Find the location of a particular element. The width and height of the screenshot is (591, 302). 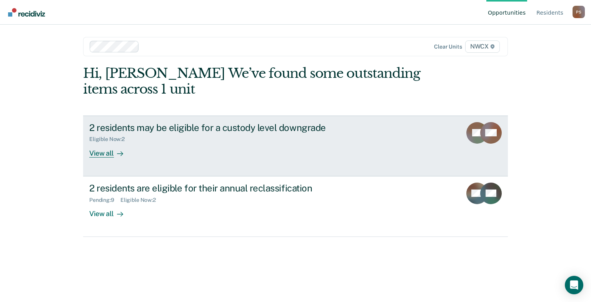

button: Profile dropdown button is located at coordinates (579, 12).